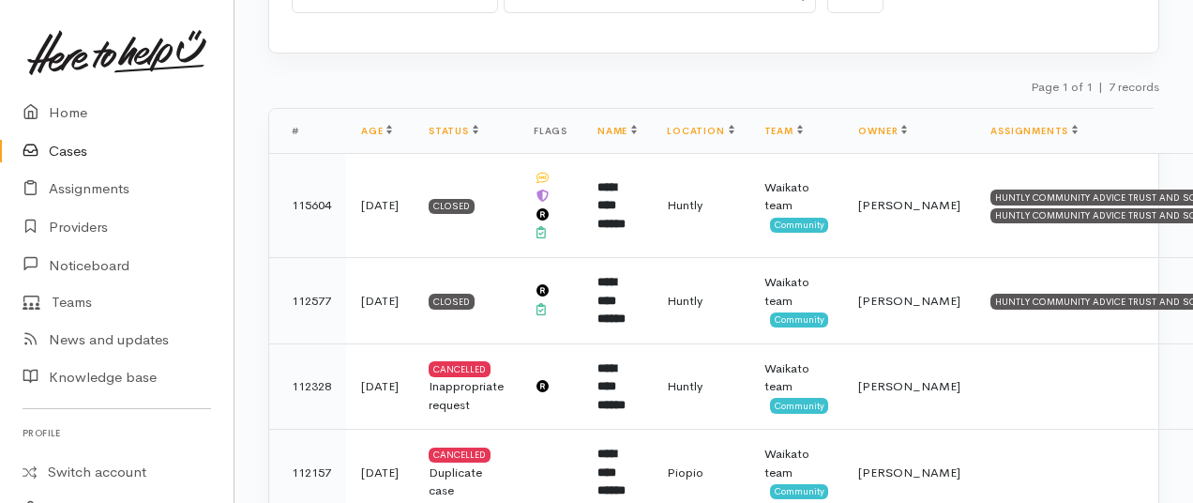  Describe the element at coordinates (376, 130) in the screenshot. I see `a: Age` at that location.